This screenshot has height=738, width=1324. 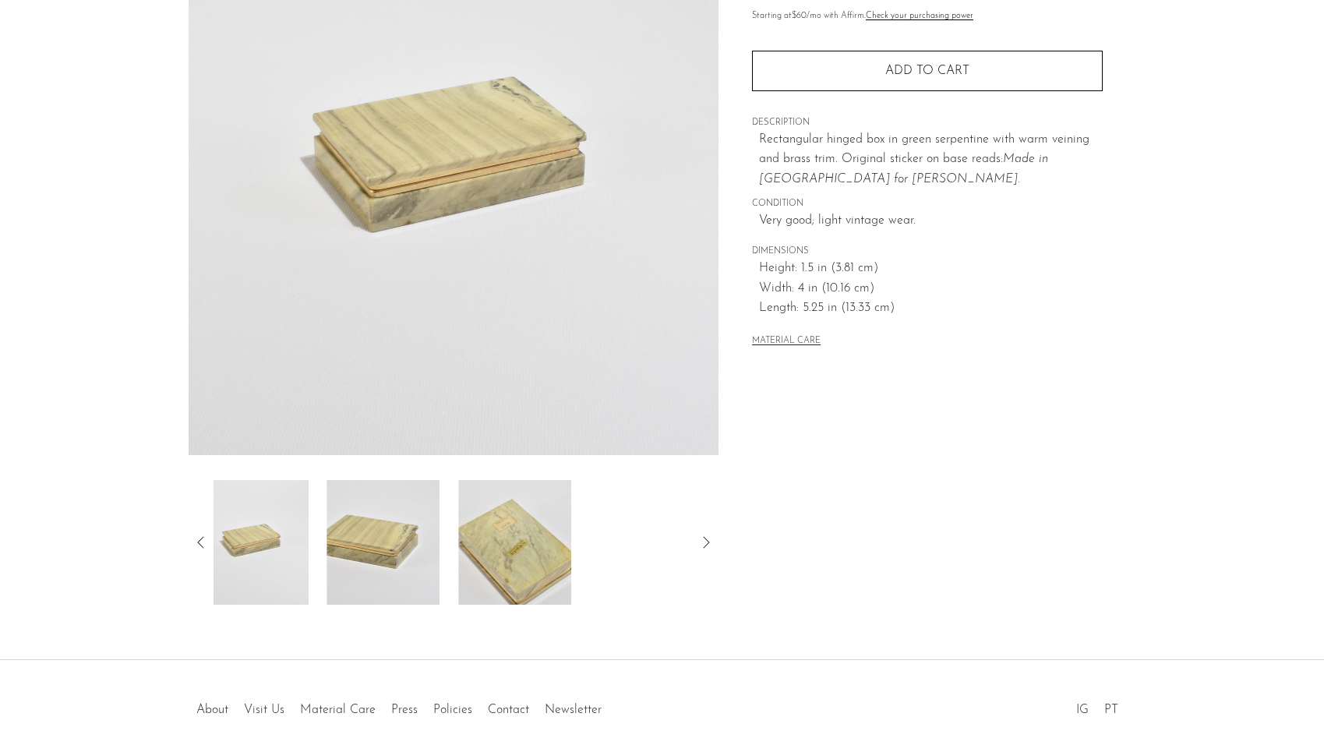 I want to click on a: Check your purchasing power - Learn more about Affirm Financing (opens in modal), so click(x=919, y=16).